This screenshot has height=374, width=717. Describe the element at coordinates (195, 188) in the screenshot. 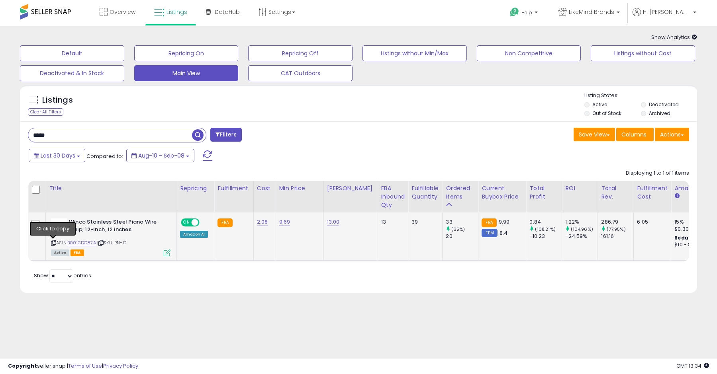

I see `div: Repricing` at that location.